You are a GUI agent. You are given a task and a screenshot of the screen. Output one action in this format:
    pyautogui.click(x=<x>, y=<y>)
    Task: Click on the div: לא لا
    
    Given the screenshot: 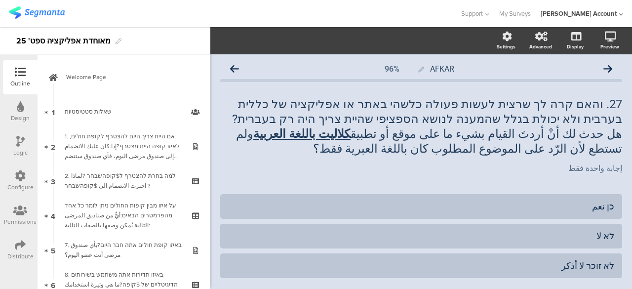 What is the action you would take?
    pyautogui.click(x=421, y=236)
    